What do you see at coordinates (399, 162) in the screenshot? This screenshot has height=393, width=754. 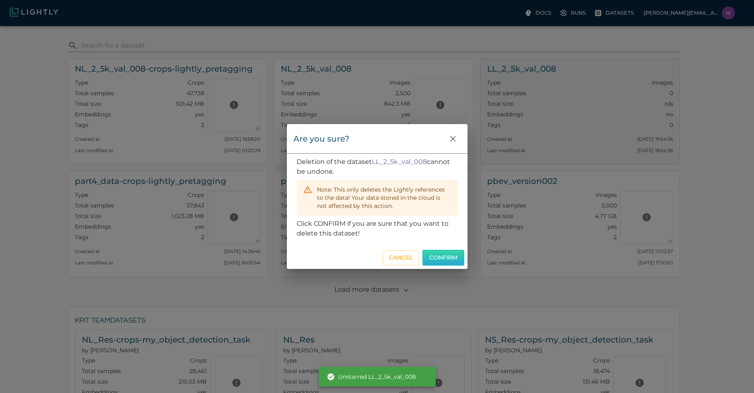 I see `a: id: 68d2ada400063ea6922bdf8a` at bounding box center [399, 162].